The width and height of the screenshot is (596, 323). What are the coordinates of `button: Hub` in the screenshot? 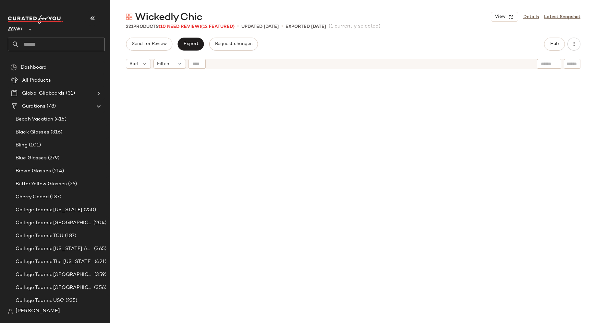 It's located at (554, 44).